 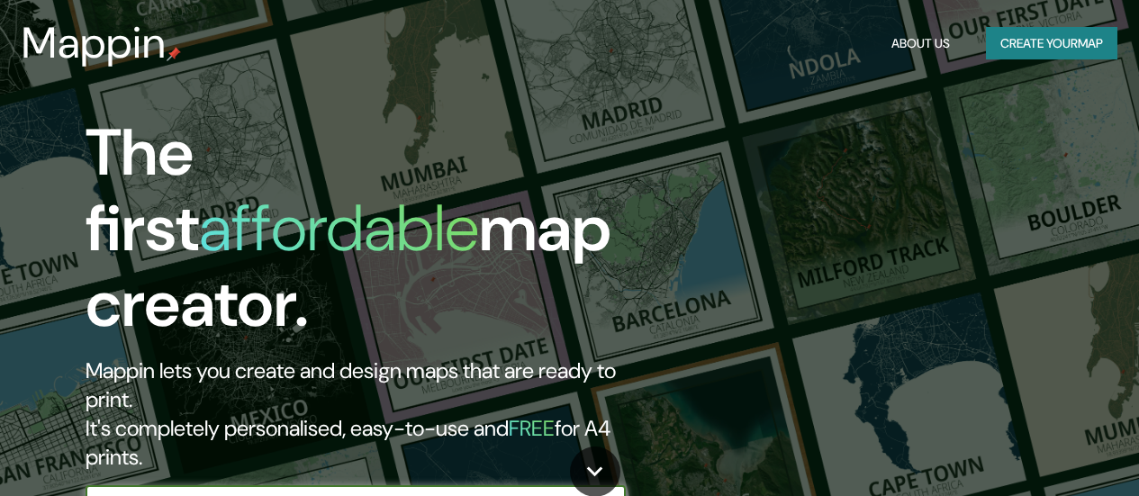 What do you see at coordinates (339, 228) in the screenshot?
I see `h1: affordable` at bounding box center [339, 228].